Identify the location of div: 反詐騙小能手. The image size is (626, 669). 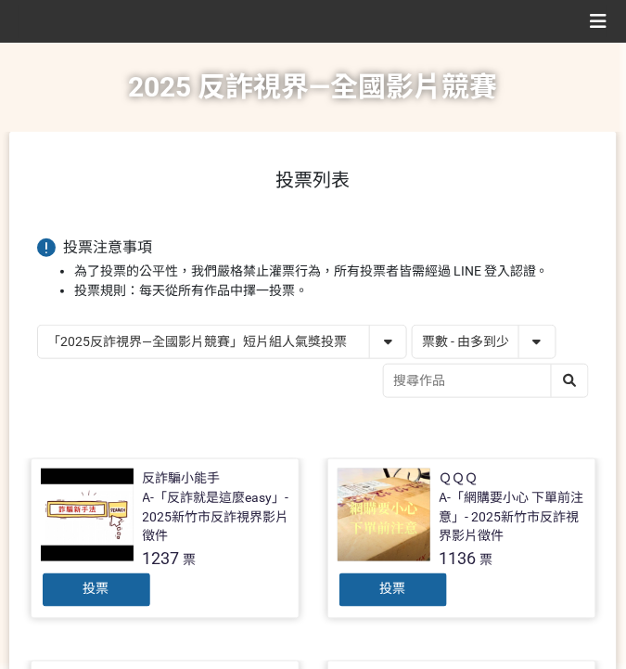
(182, 478).